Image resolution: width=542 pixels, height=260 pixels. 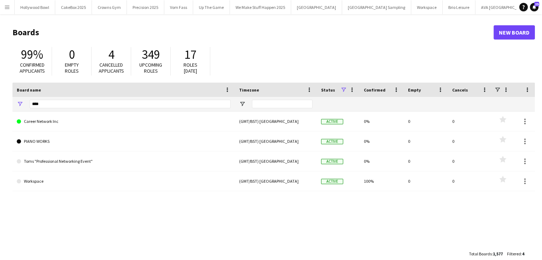 What do you see at coordinates (514, 32) in the screenshot?
I see `a: New Board` at bounding box center [514, 32].